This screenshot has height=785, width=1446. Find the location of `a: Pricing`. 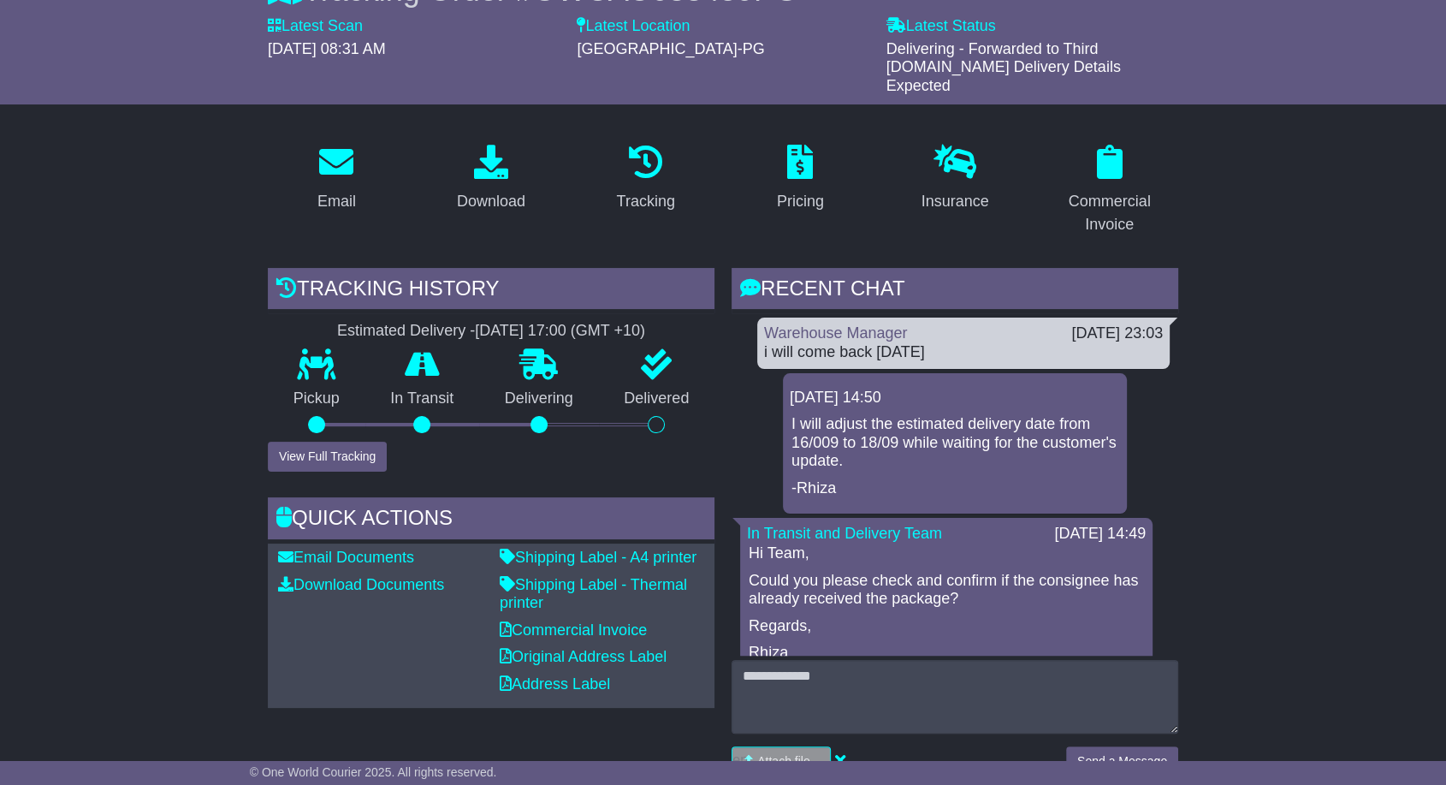

a: Pricing is located at coordinates (800, 179).